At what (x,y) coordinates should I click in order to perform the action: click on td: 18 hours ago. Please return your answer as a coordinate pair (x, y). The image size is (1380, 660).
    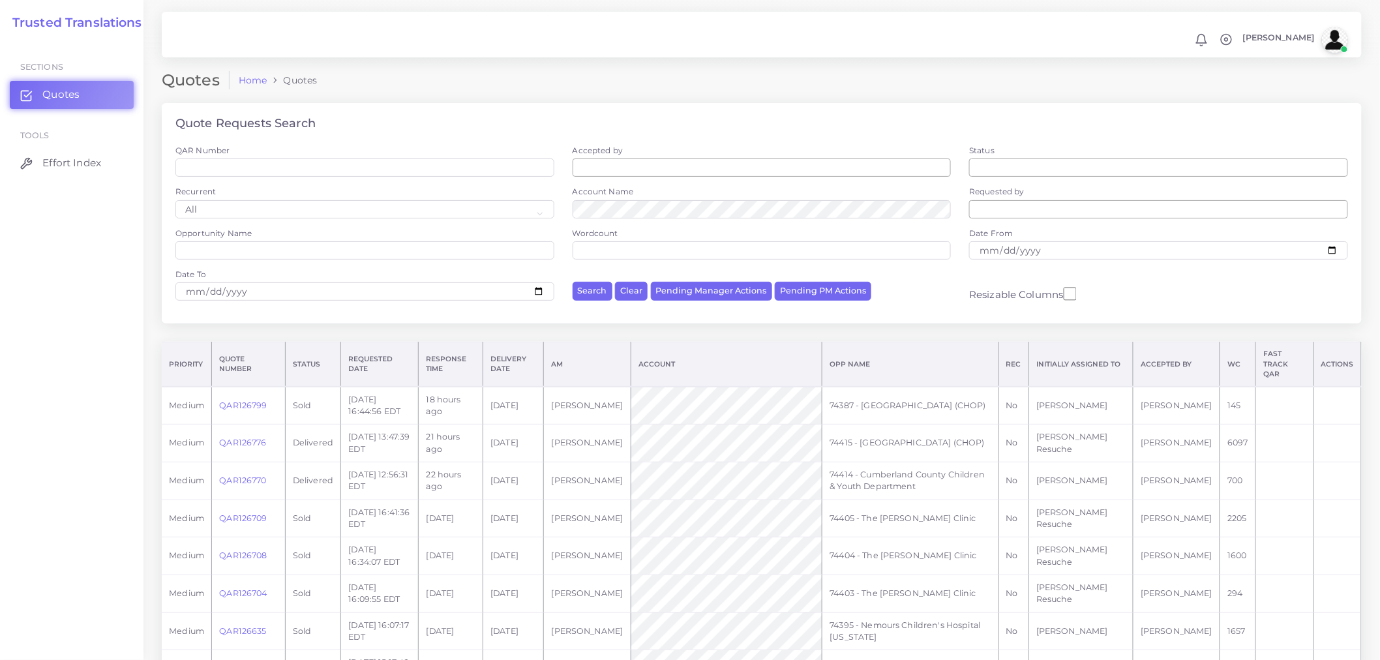
    Looking at the image, I should click on (451, 406).